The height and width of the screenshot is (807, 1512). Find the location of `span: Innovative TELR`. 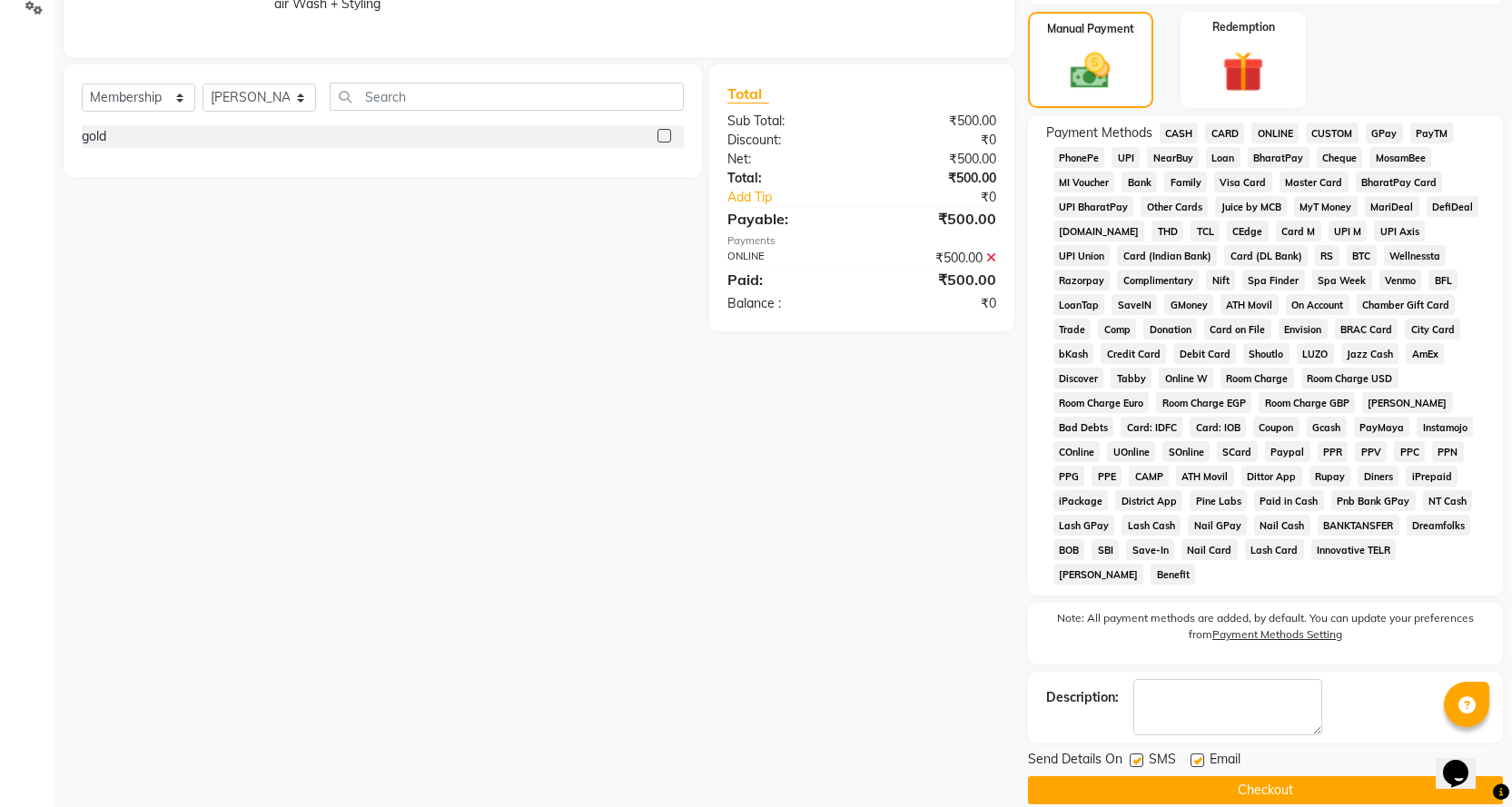

span: Innovative TELR is located at coordinates (1354, 549).